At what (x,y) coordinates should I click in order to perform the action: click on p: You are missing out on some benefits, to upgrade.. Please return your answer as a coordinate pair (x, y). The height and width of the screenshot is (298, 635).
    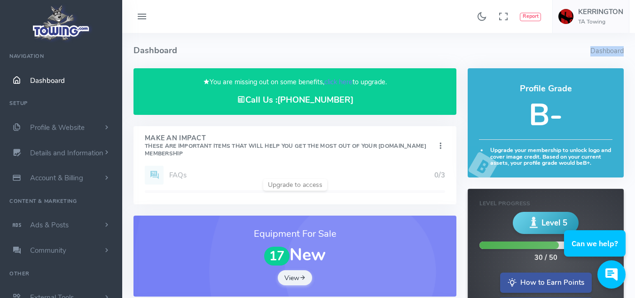
    Looking at the image, I should click on (295, 82).